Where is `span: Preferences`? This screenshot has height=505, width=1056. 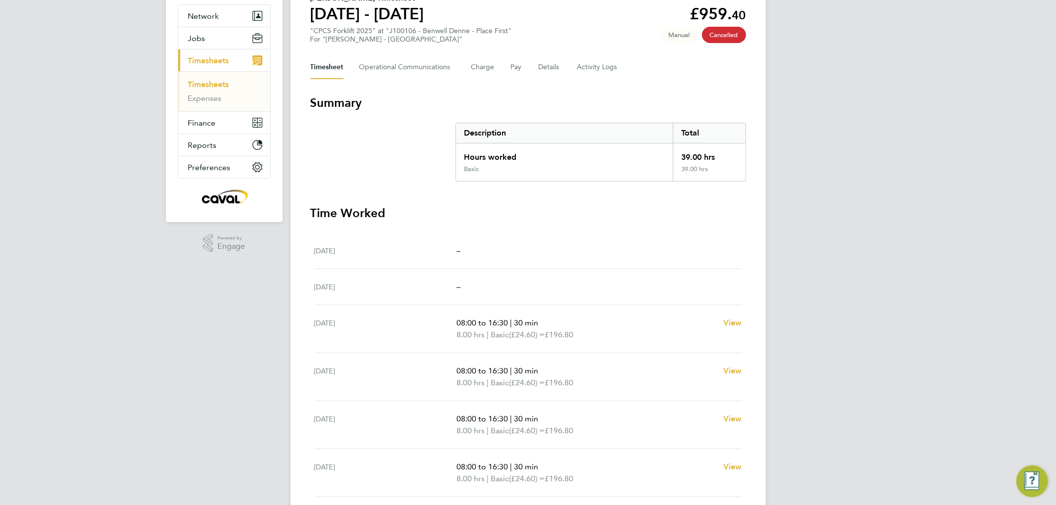 span: Preferences is located at coordinates (209, 167).